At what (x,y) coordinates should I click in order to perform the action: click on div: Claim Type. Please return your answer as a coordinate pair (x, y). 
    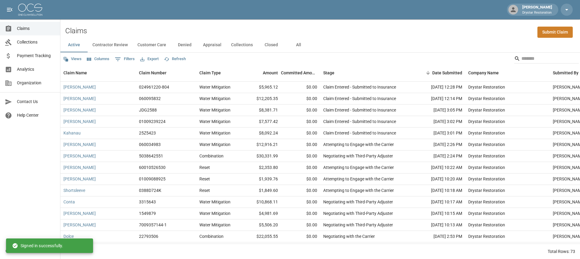
    Looking at the image, I should click on (219, 73).